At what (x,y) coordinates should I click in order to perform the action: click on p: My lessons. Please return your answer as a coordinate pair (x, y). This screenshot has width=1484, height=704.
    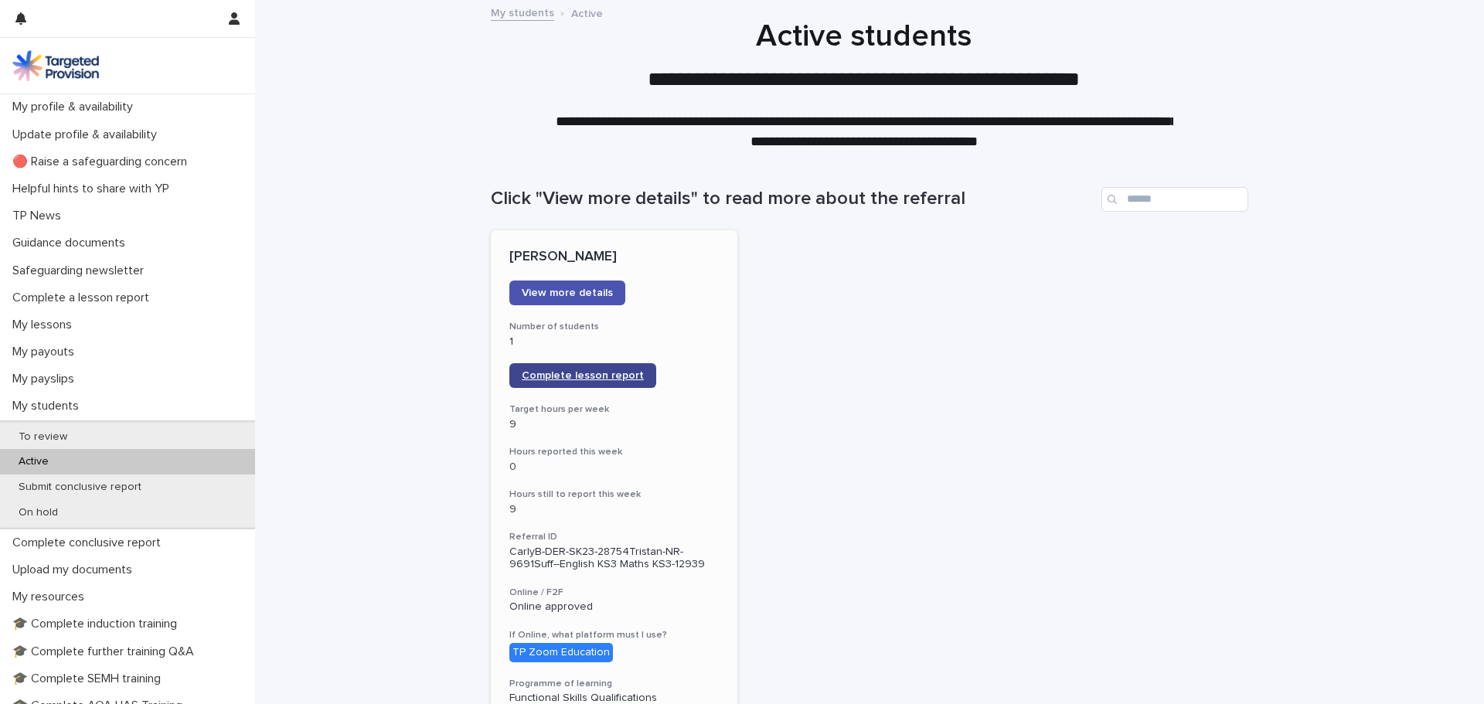
    Looking at the image, I should click on (45, 325).